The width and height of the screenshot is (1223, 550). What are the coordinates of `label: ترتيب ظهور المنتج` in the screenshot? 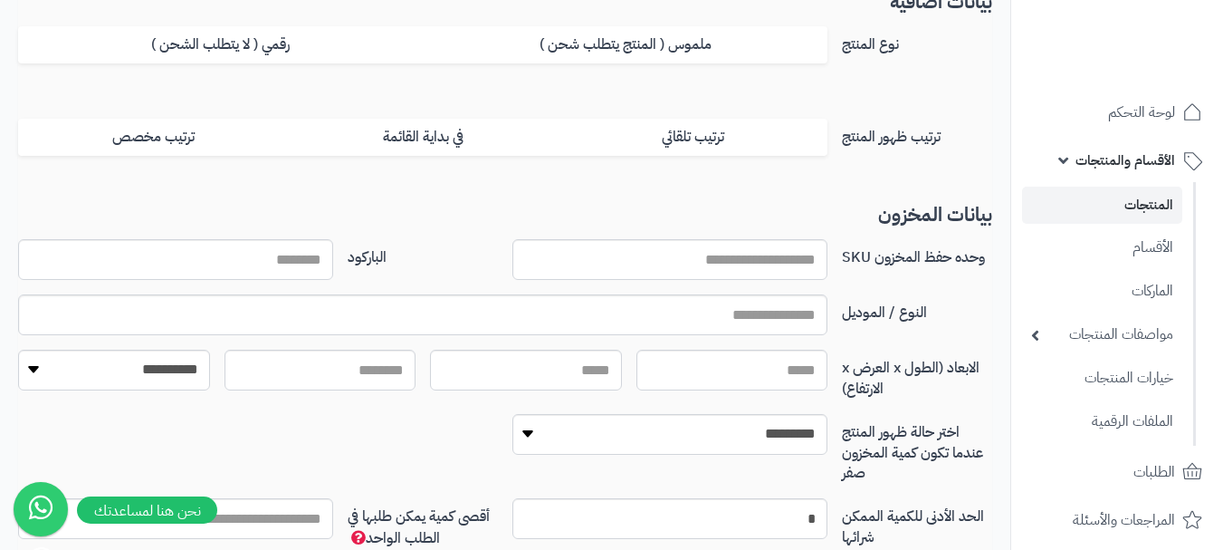 It's located at (917, 133).